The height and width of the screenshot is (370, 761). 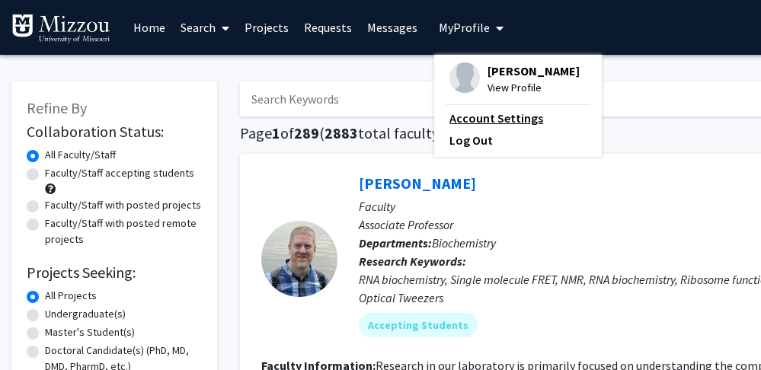 I want to click on img: Profile Picture, so click(x=465, y=78).